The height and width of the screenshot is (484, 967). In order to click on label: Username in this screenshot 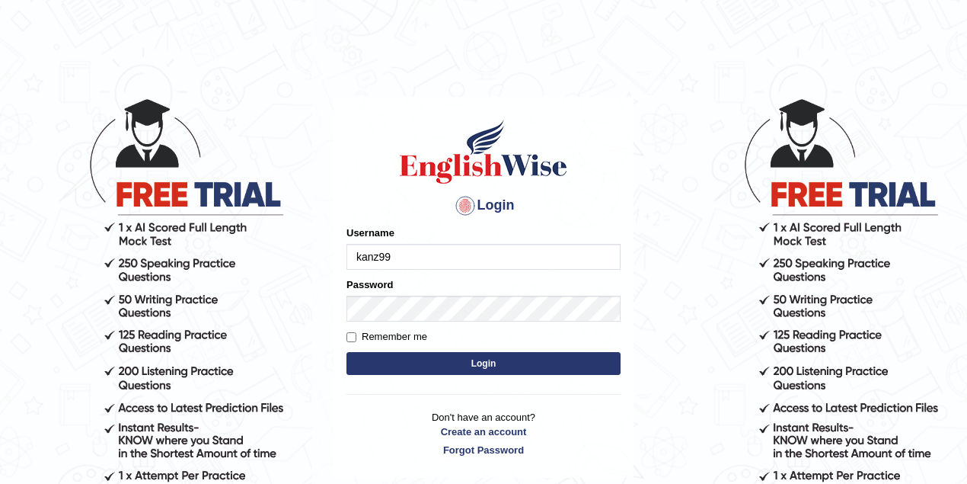, I will do `click(370, 232)`.